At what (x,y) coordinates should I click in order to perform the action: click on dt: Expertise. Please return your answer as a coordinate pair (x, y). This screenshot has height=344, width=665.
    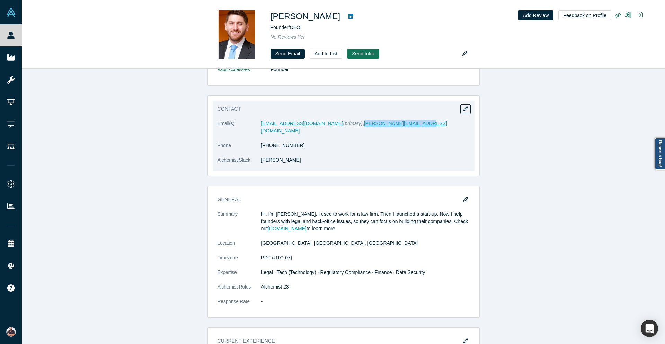
    Looking at the image, I should click on (239, 276).